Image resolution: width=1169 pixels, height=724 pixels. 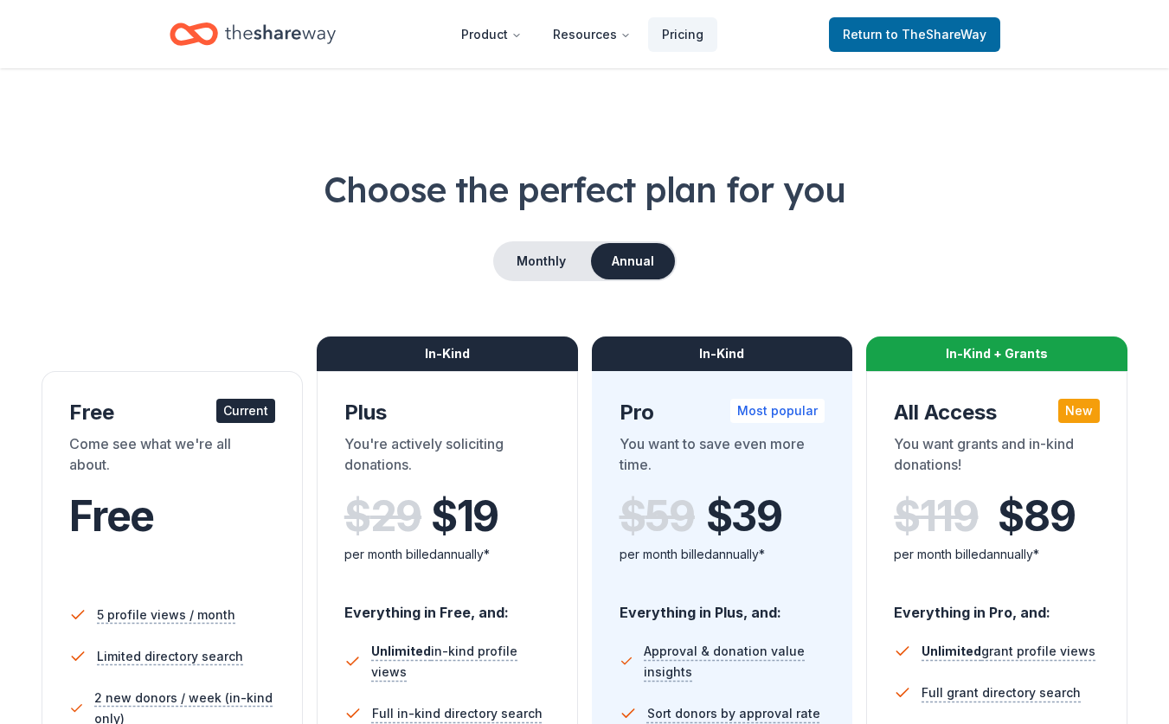 I want to click on span: $ 89, so click(x=1035, y=516).